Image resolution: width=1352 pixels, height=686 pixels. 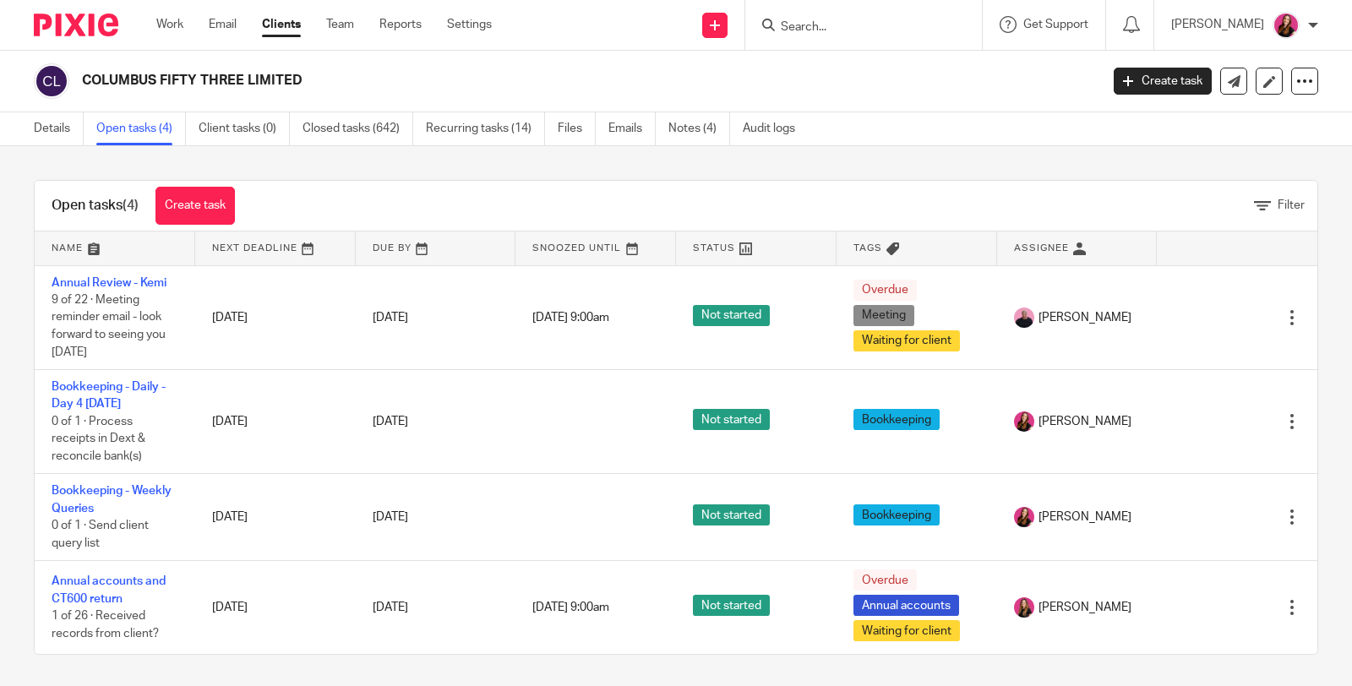 I want to click on a: Team, so click(x=340, y=25).